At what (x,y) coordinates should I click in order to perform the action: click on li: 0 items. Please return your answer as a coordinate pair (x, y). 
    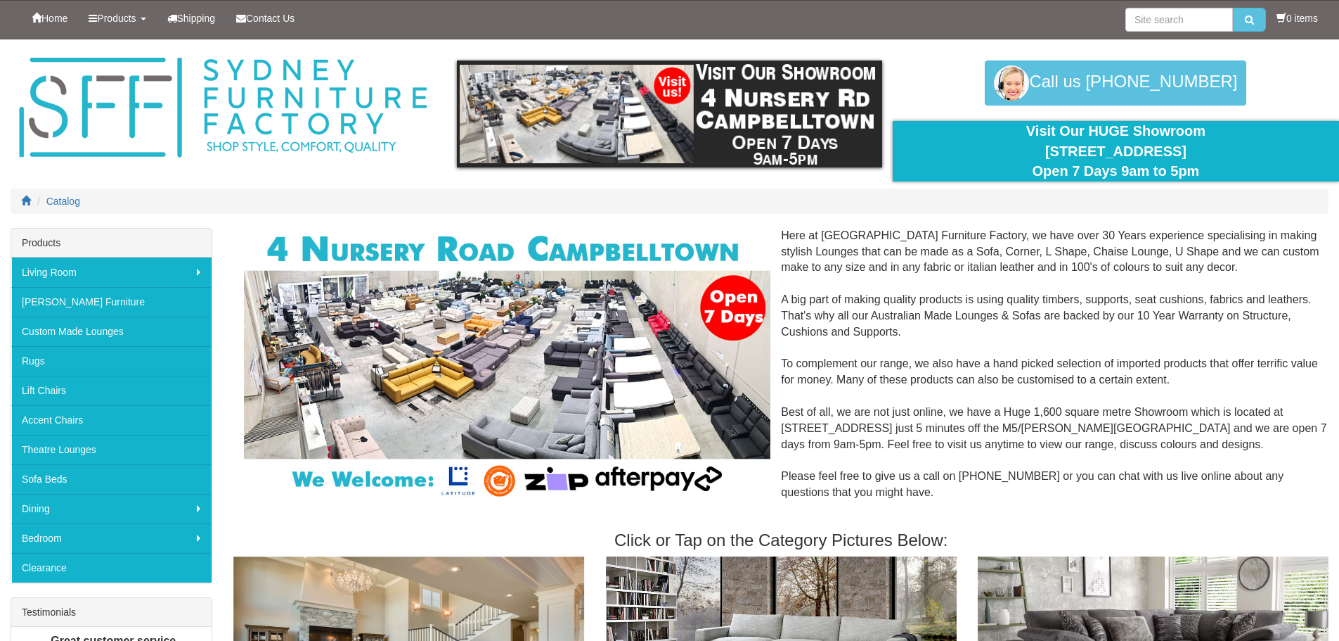
    Looking at the image, I should click on (1297, 18).